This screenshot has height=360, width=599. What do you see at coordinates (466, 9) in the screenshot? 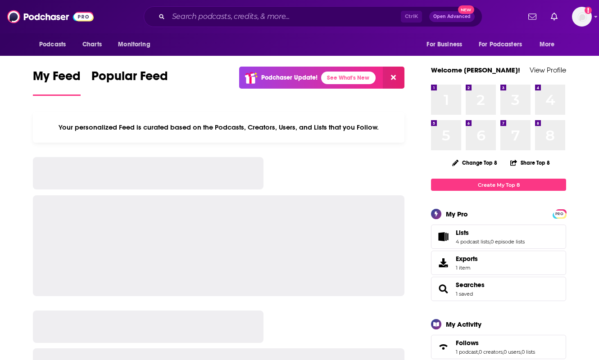
I see `span: New` at bounding box center [466, 9].